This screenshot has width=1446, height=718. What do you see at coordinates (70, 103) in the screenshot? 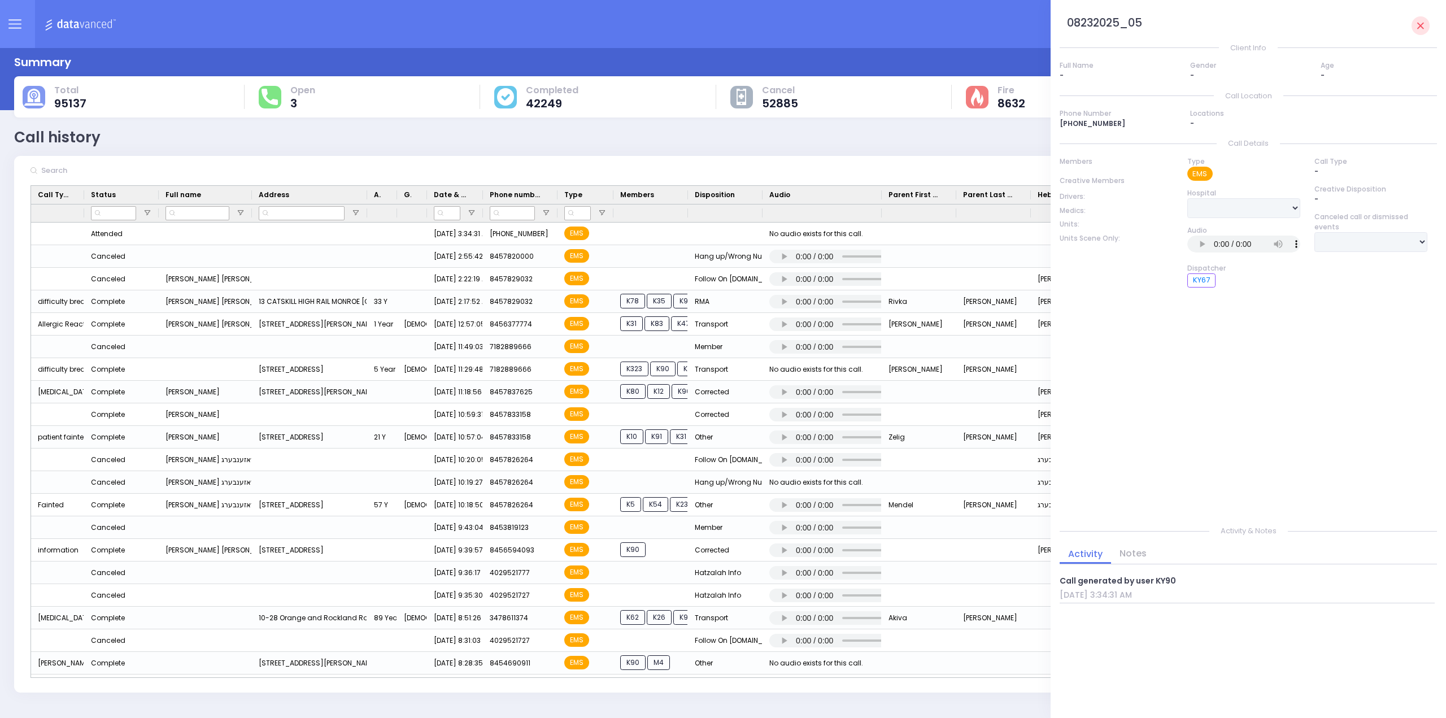
I see `span: 95137` at bounding box center [70, 103].